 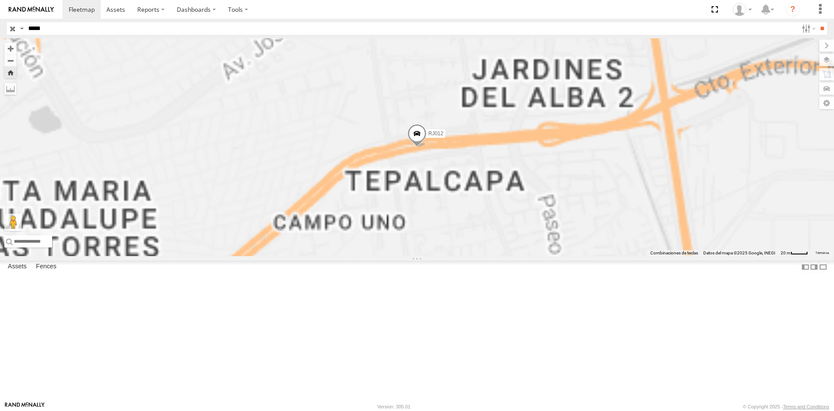 I want to click on button: Combinaciones de teclas, so click(x=674, y=253).